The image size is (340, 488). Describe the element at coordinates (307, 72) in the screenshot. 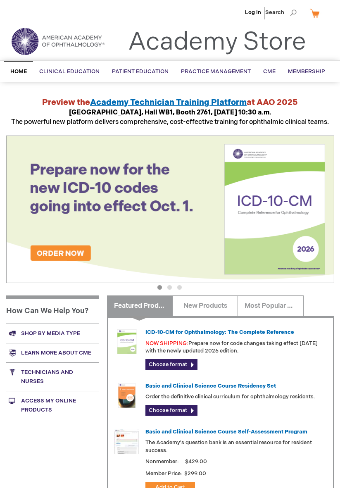

I see `span: Membership` at that location.